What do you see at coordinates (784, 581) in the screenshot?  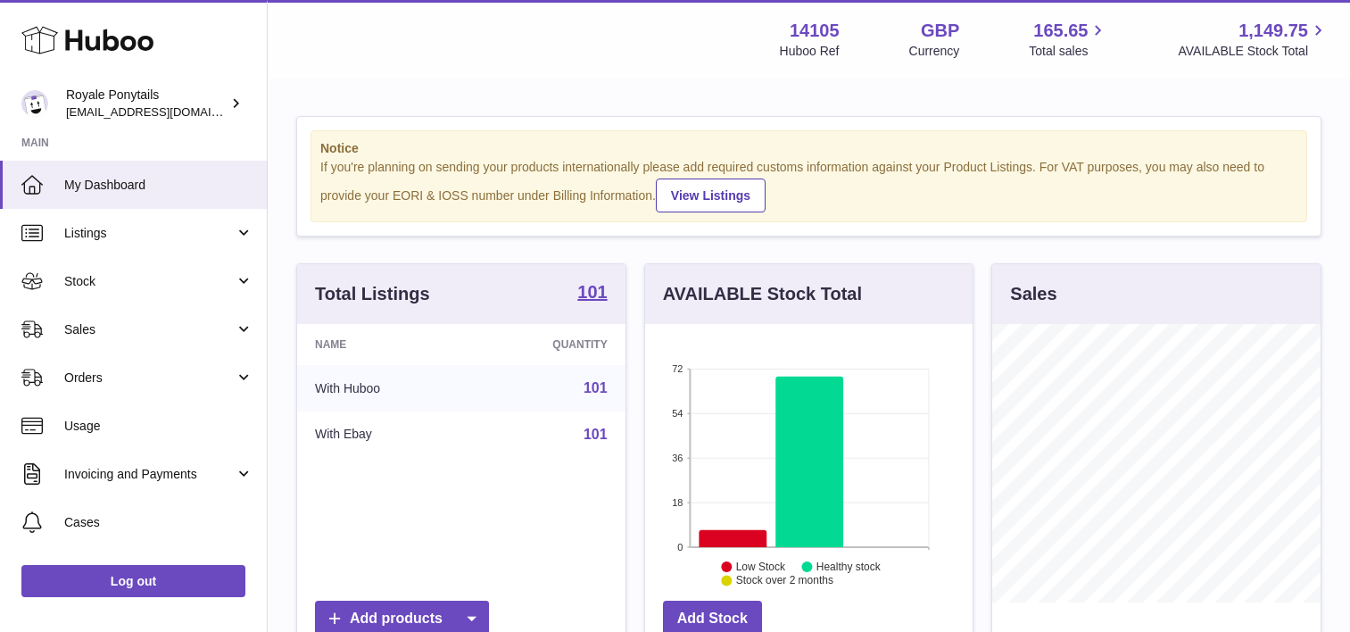 I see `text: Stock over 2 months` at bounding box center [784, 581].